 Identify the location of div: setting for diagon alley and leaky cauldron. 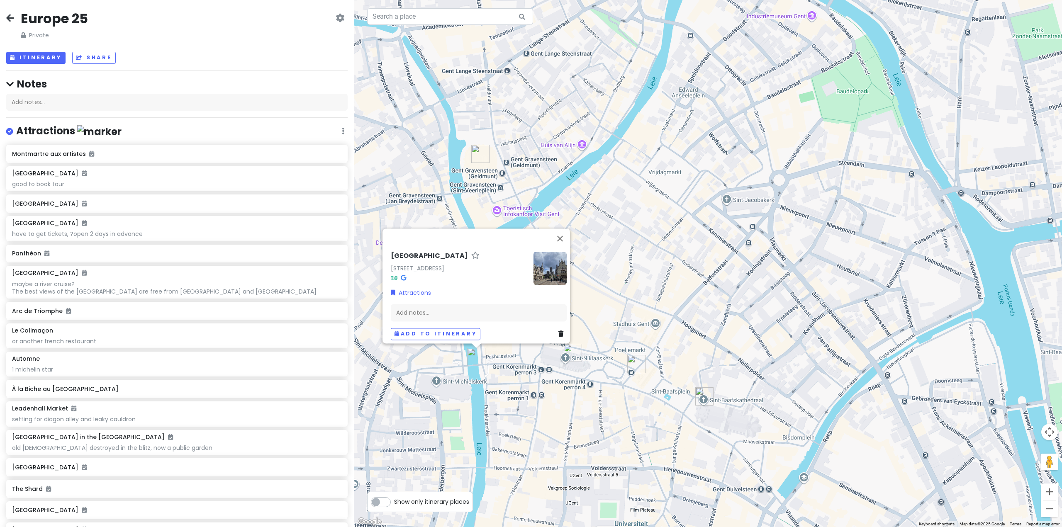
(177, 419).